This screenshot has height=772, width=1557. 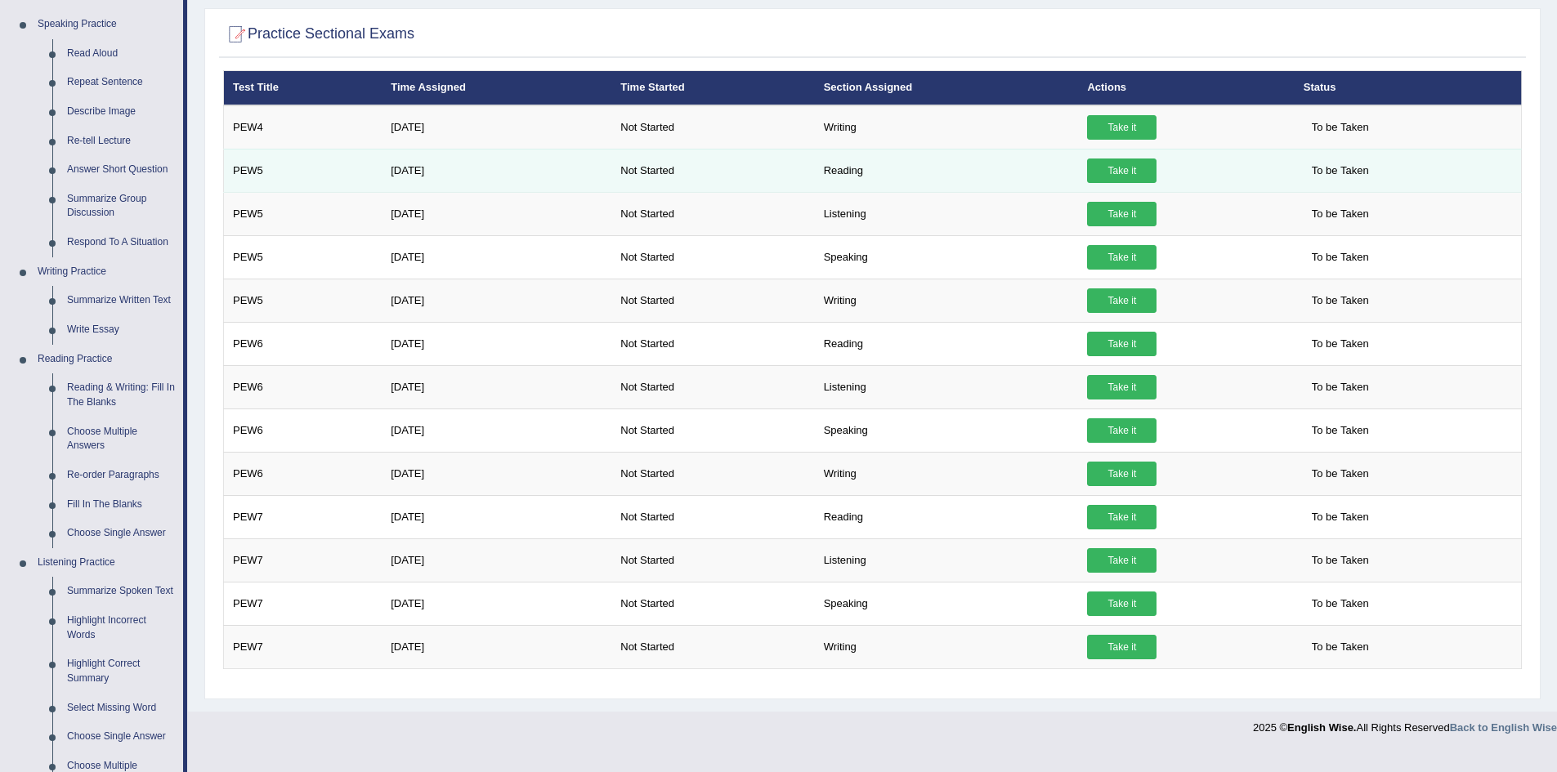 What do you see at coordinates (121, 671) in the screenshot?
I see `a: Highlight Correct Summary` at bounding box center [121, 671].